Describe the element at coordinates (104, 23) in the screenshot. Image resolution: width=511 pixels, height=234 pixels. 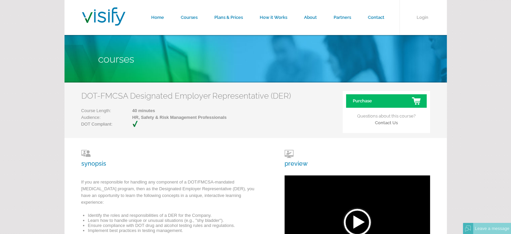
I see `a: Visify Training` at that location.